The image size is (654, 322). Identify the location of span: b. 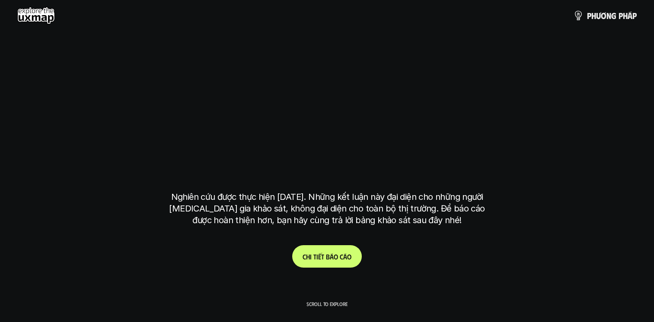
(327, 257).